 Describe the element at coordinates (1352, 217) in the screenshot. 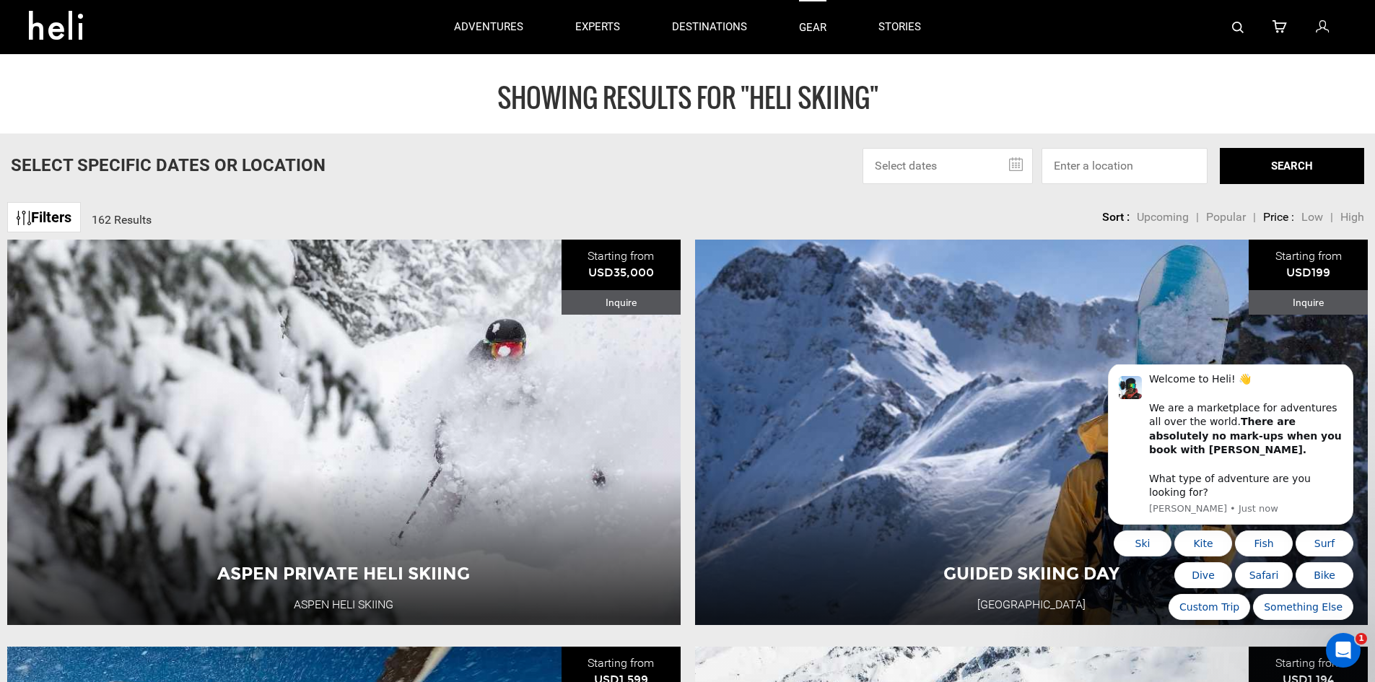

I see `span: High` at that location.